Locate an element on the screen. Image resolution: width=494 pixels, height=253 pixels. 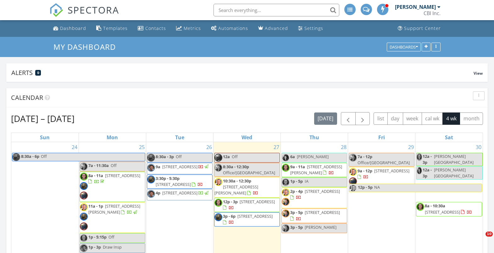
a: Tuesday is located at coordinates (180, 137).